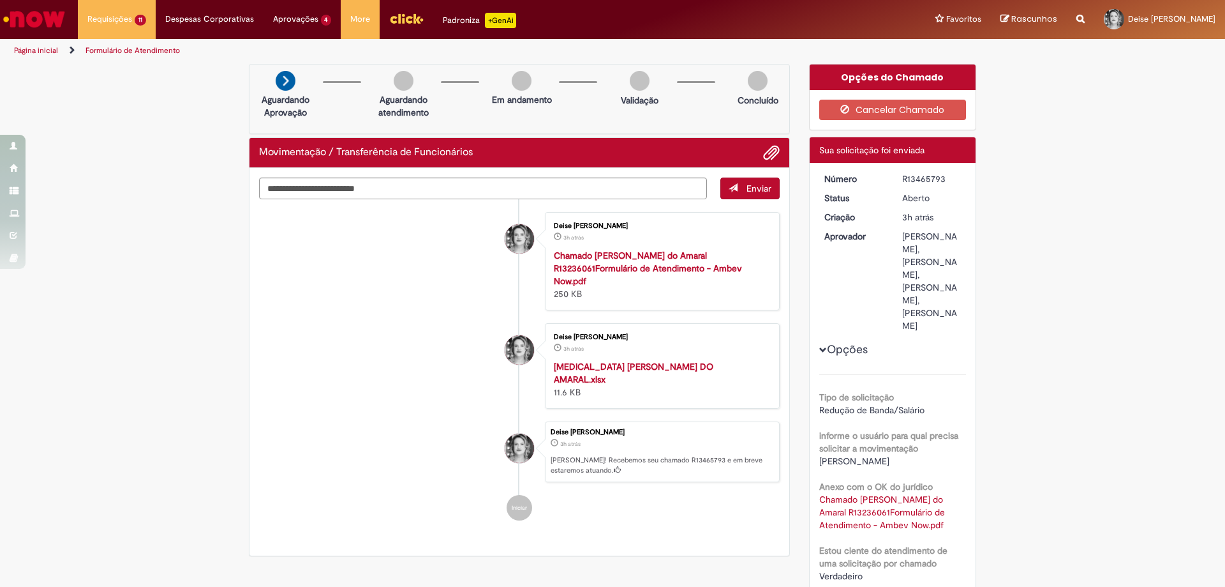 Image resolution: width=1225 pixels, height=587 pixels. What do you see at coordinates (366, 153) in the screenshot?
I see `h2: Movimentação / Transferência de Funcionários Histórico de tíquete` at bounding box center [366, 153].